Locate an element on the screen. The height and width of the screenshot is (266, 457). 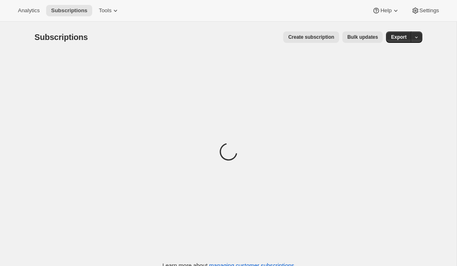
span: Settings is located at coordinates (430, 11).